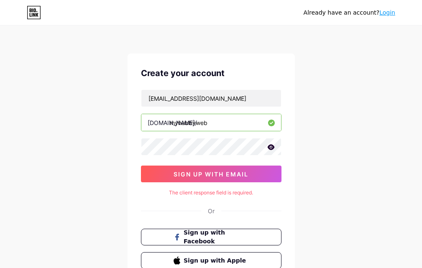  What do you see at coordinates (211, 73) in the screenshot?
I see `div: Create your account` at bounding box center [211, 73].